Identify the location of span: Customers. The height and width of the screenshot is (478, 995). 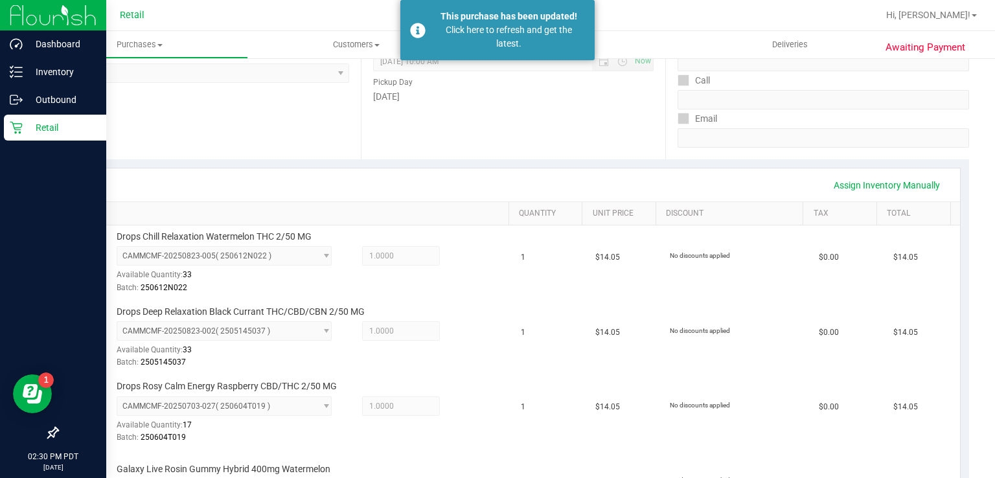
(356, 45).